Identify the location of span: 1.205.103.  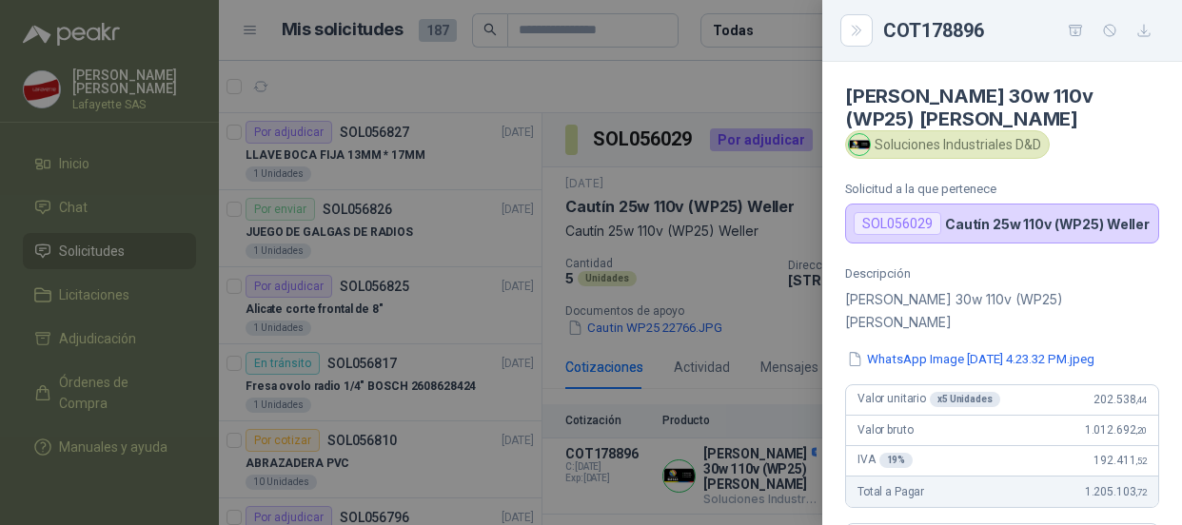
(1115, 492).